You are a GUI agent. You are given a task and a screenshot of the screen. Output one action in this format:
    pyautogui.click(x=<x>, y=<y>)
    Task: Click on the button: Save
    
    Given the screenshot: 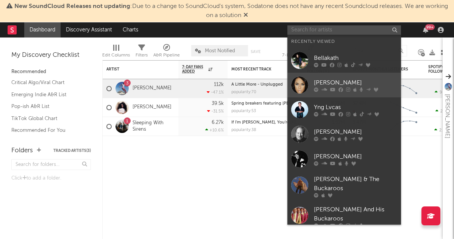 What is the action you would take?
    pyautogui.click(x=256, y=51)
    